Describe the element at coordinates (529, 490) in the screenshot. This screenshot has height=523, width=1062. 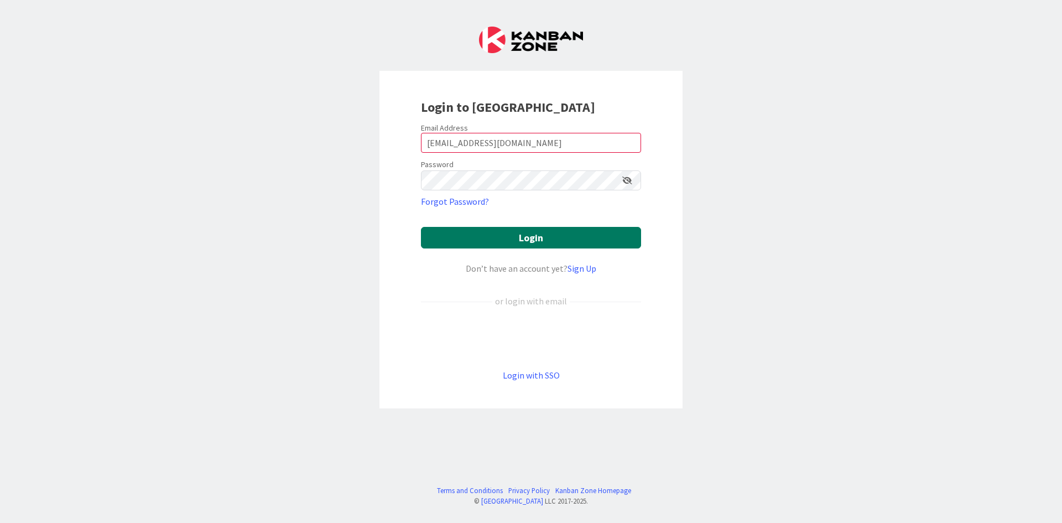
I see `a: Privacy Policy` at that location.